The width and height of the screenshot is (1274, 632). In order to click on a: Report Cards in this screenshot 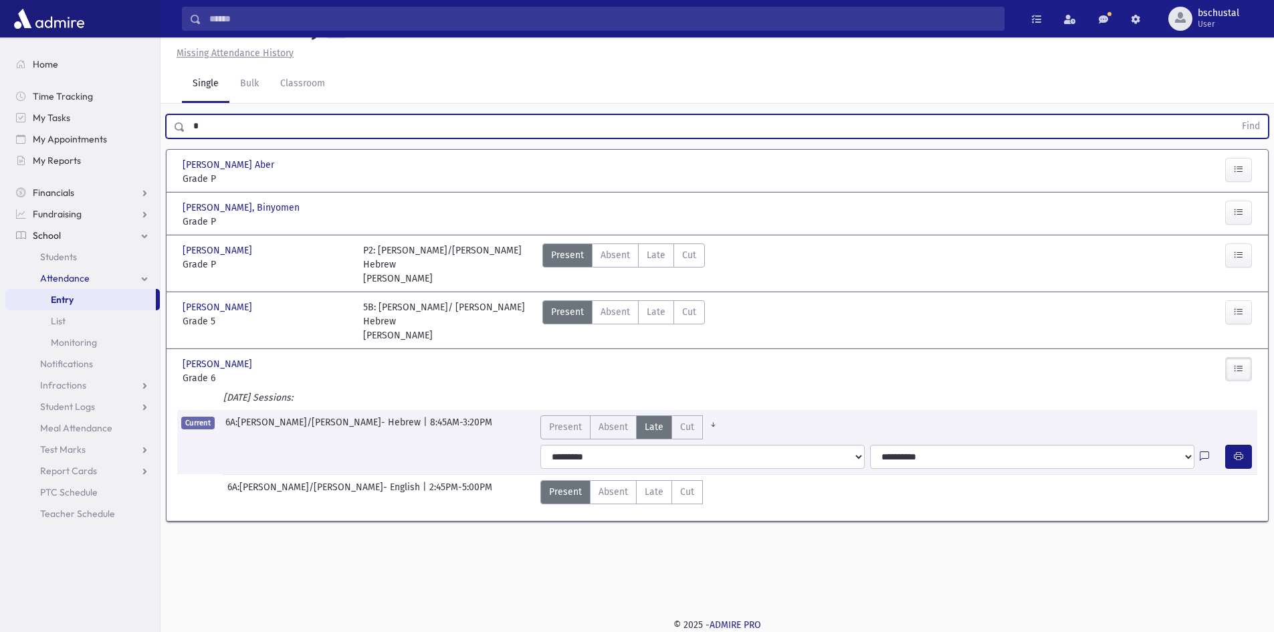, I will do `click(82, 471)`.